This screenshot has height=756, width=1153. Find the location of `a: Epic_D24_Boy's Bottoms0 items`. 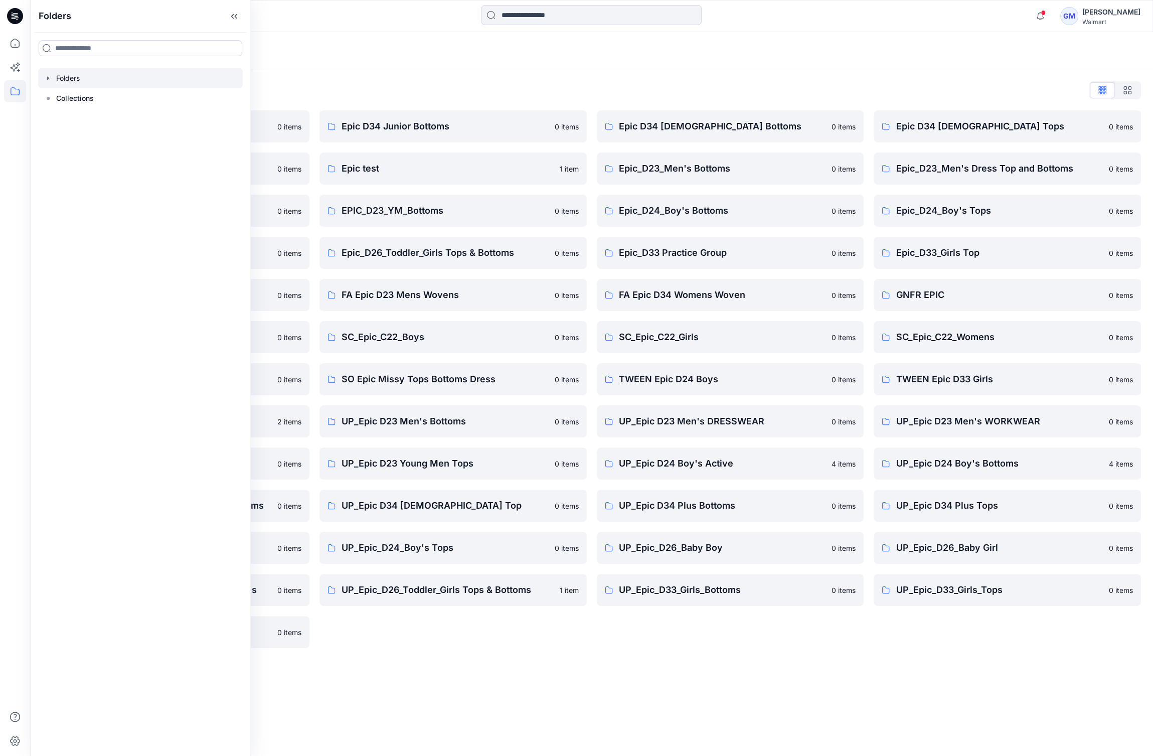

a: Epic_D24_Boy's Bottoms0 items is located at coordinates (730, 211).